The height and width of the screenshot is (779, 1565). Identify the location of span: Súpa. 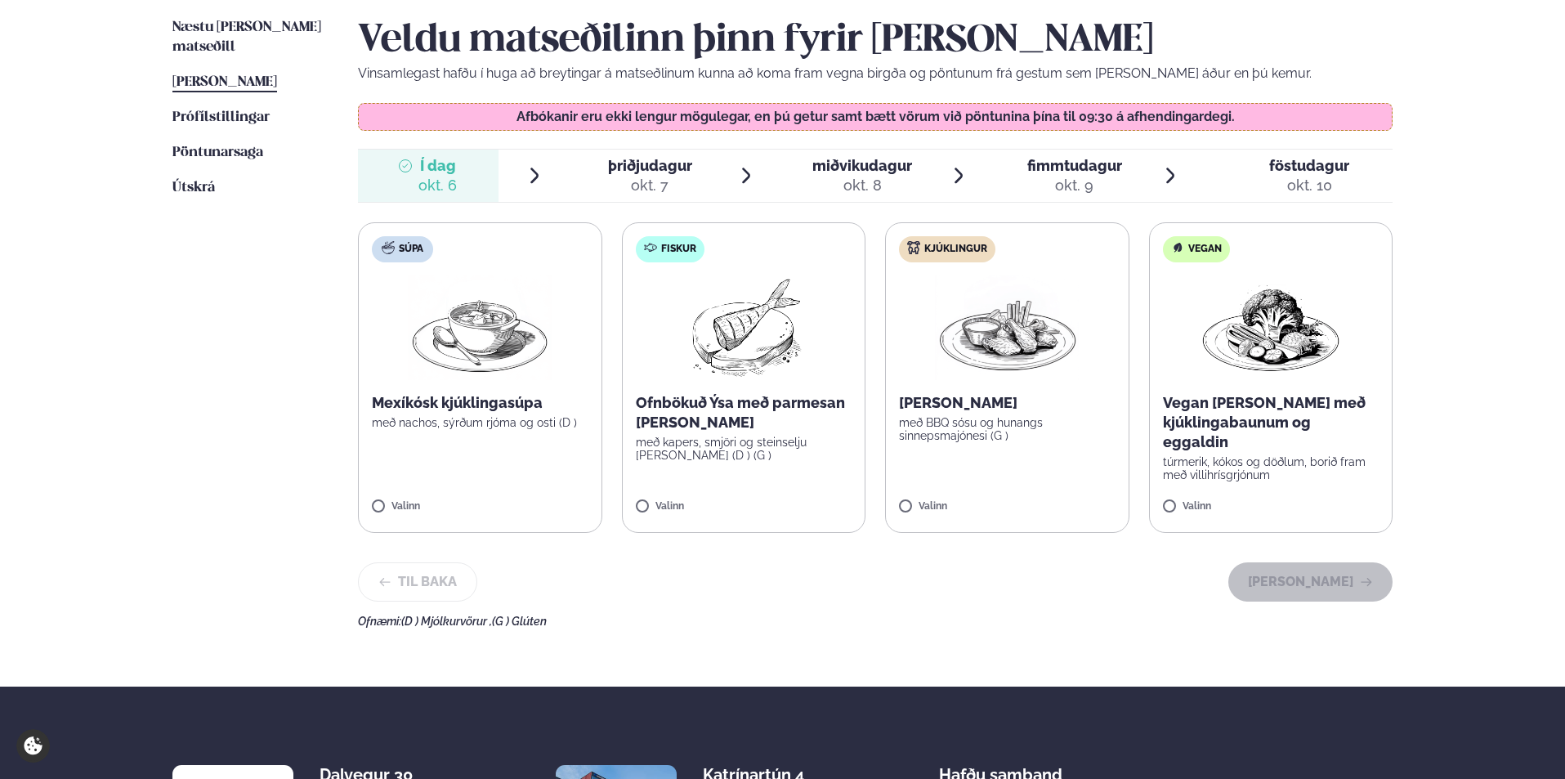
(411, 249).